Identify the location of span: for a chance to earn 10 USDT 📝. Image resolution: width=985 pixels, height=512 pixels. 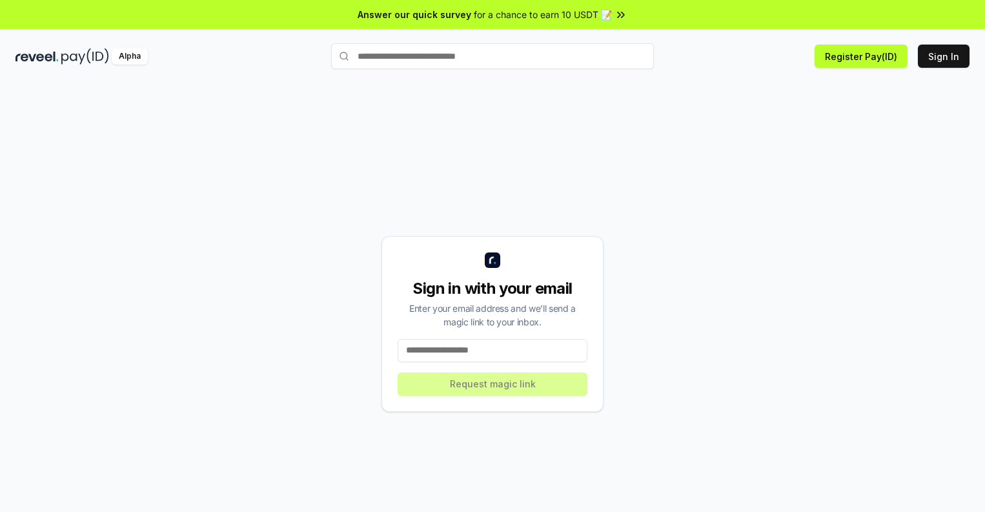
(543, 14).